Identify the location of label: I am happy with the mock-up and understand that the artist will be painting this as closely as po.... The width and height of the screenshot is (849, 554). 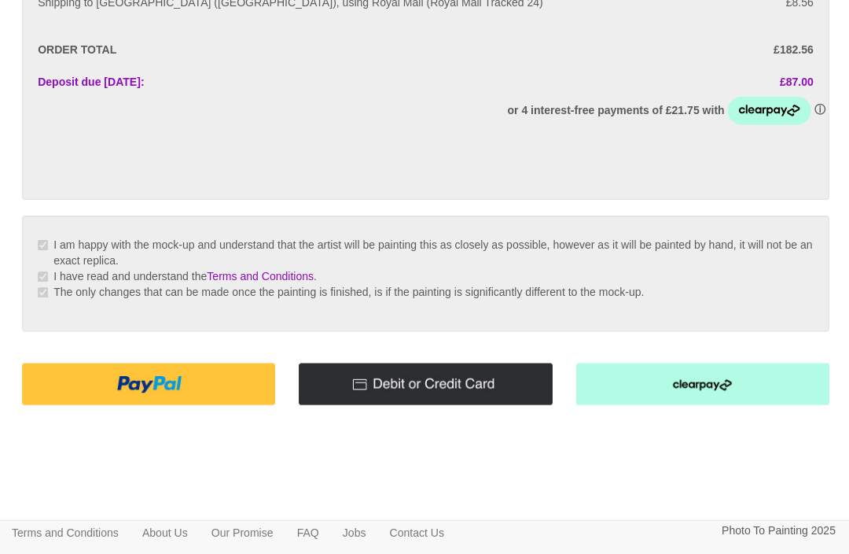
(432, 252).